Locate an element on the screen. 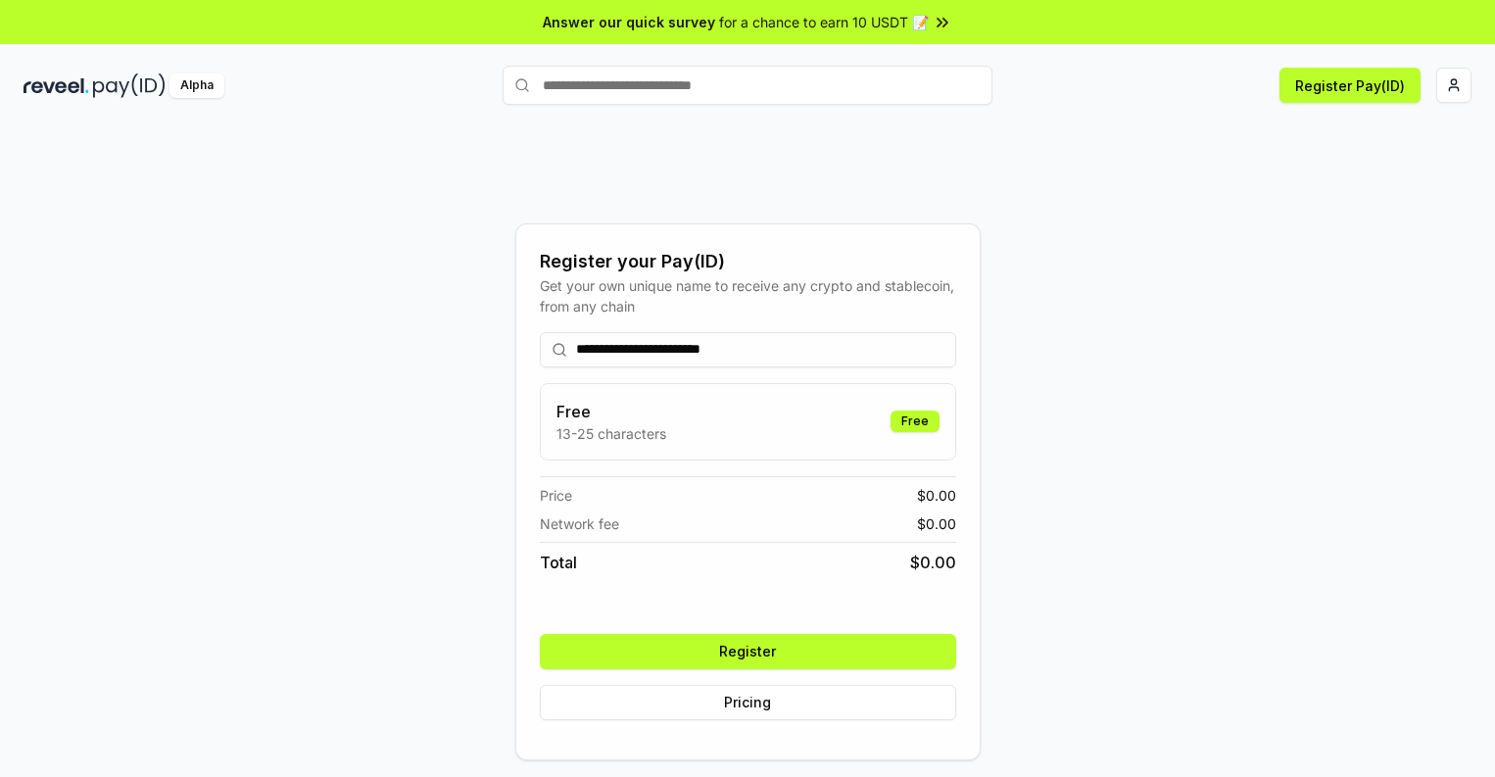 The height and width of the screenshot is (777, 1495). button: Register is located at coordinates (748, 651).